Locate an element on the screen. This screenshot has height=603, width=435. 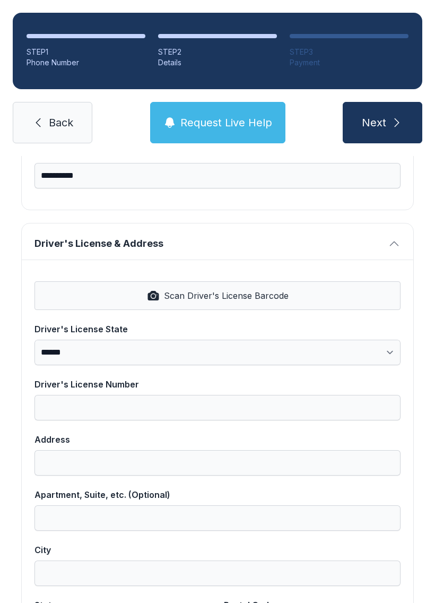
div: Details is located at coordinates (218, 63).